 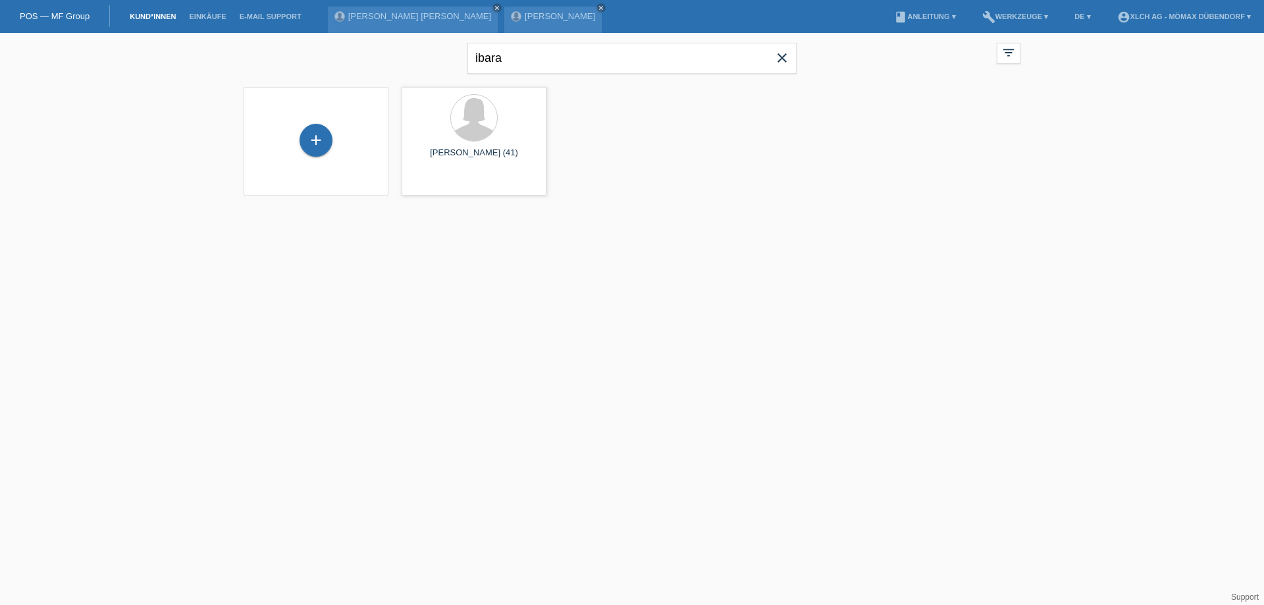 I want to click on a: bookAnleitung ▾, so click(x=924, y=16).